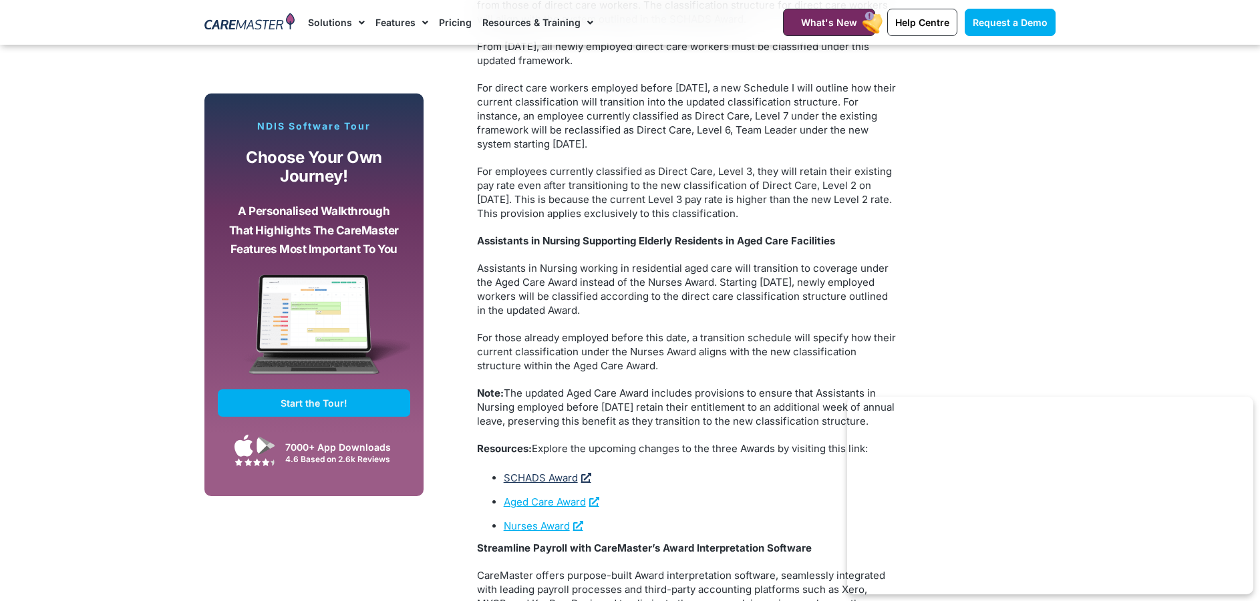 The height and width of the screenshot is (601, 1260). What do you see at coordinates (344, 447) in the screenshot?
I see `div: 7000+ App Downloads` at bounding box center [344, 447].